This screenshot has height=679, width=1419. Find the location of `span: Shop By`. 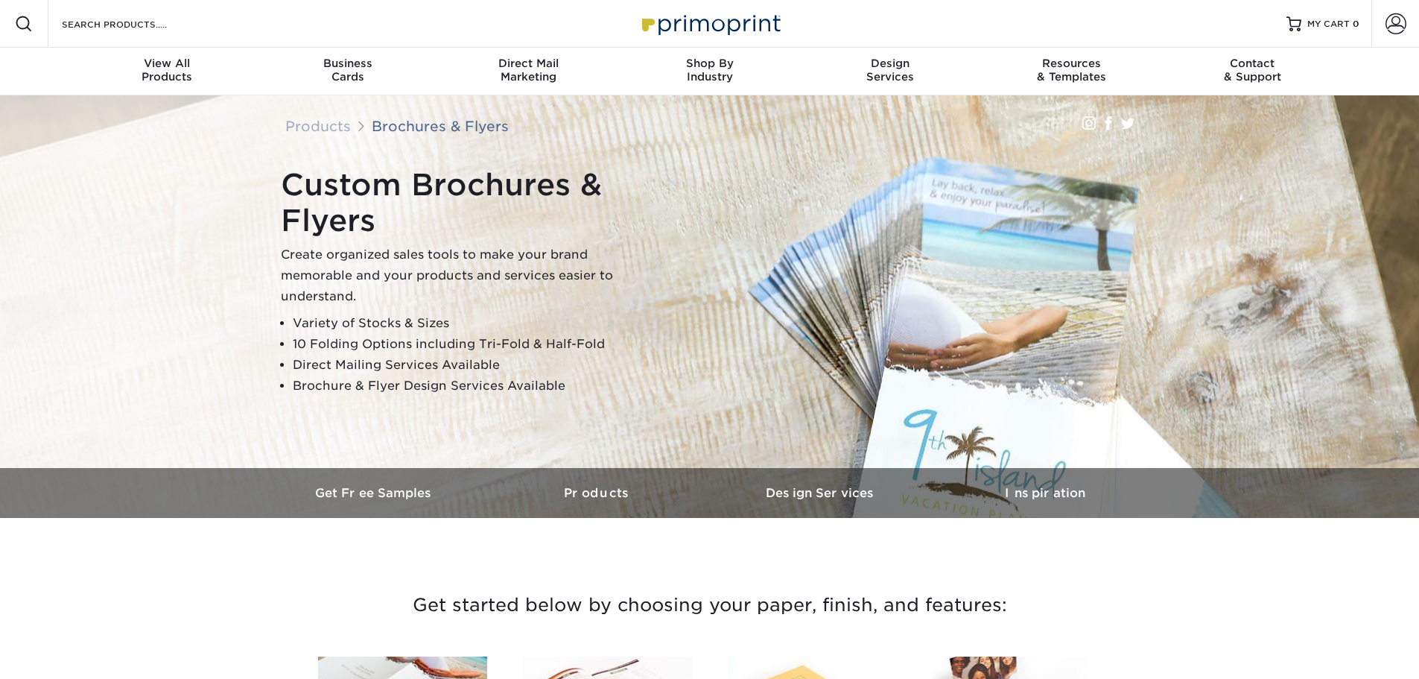

span: Shop By is located at coordinates (709, 63).